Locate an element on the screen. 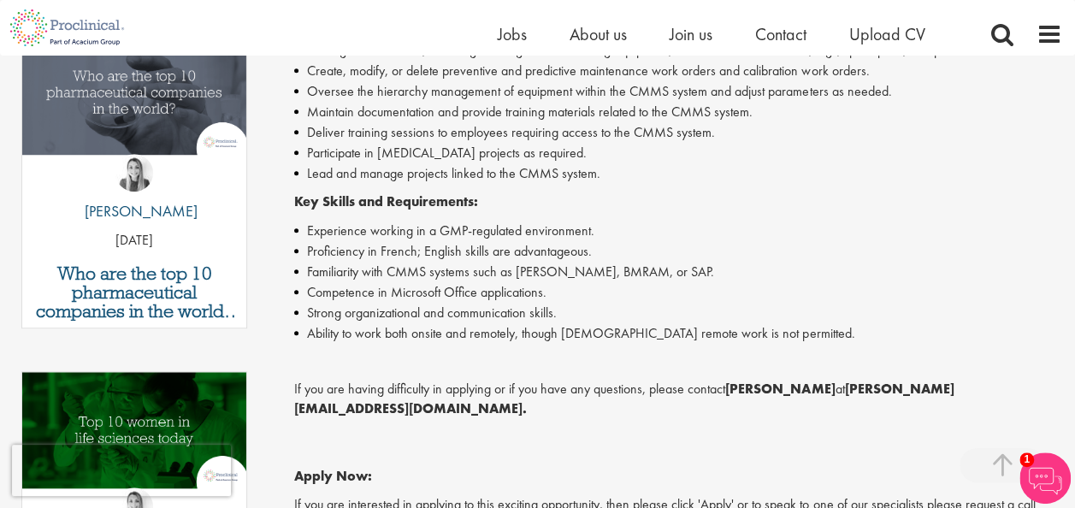 This screenshot has height=508, width=1075. strong: Key Skills and Requirements: is located at coordinates (386, 201).